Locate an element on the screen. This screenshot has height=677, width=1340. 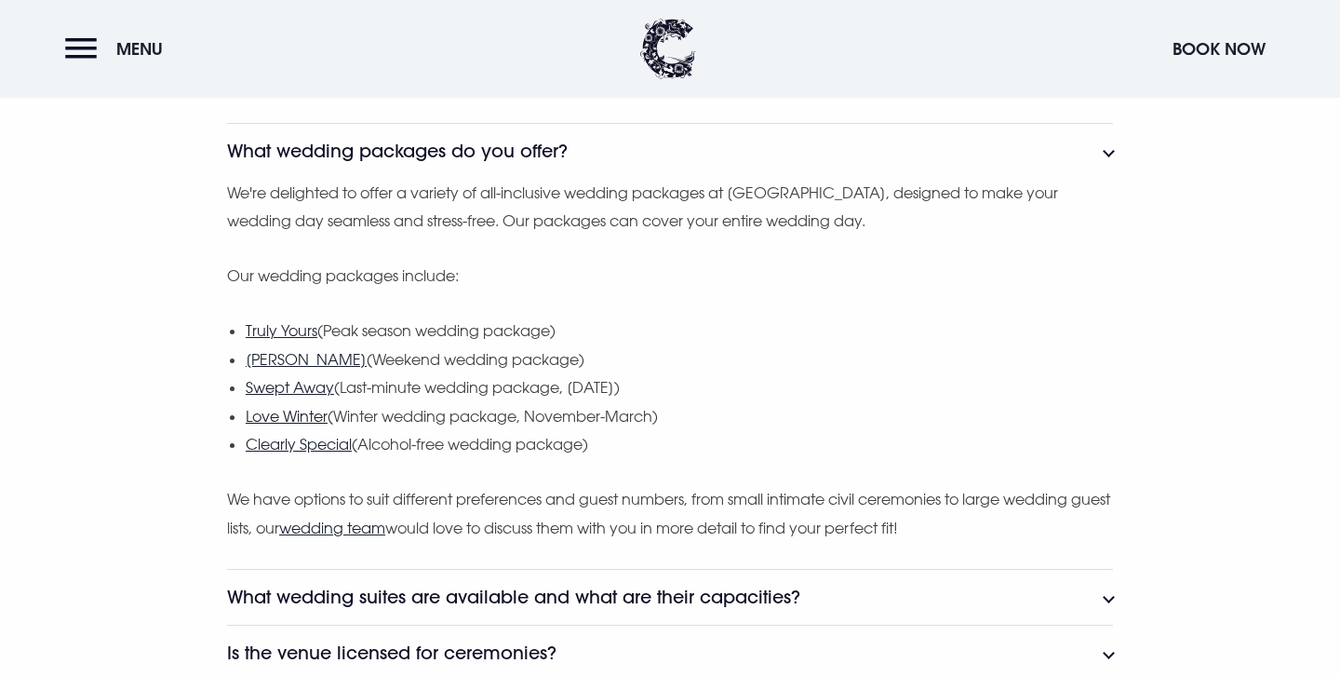
img: Clandeboye Lodge is located at coordinates (668, 48).